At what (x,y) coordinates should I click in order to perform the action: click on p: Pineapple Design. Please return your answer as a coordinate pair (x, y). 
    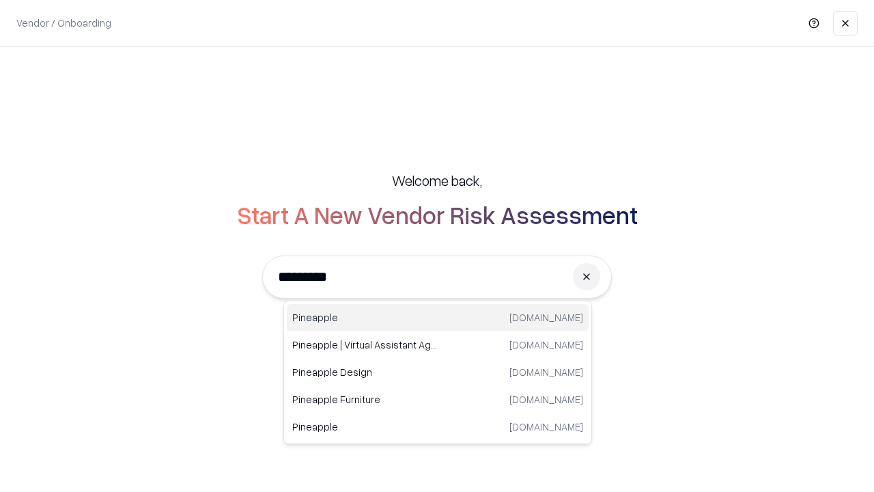
    Looking at the image, I should click on (365, 372).